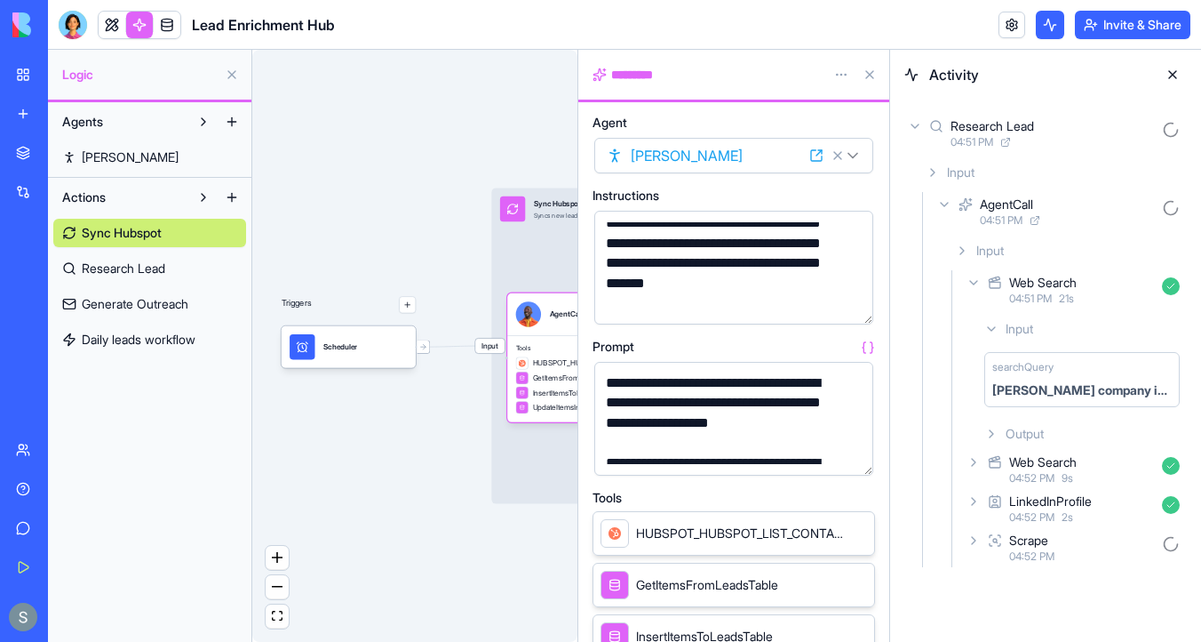  Describe the element at coordinates (1039, 75) in the screenshot. I see `span: Activity` at that location.